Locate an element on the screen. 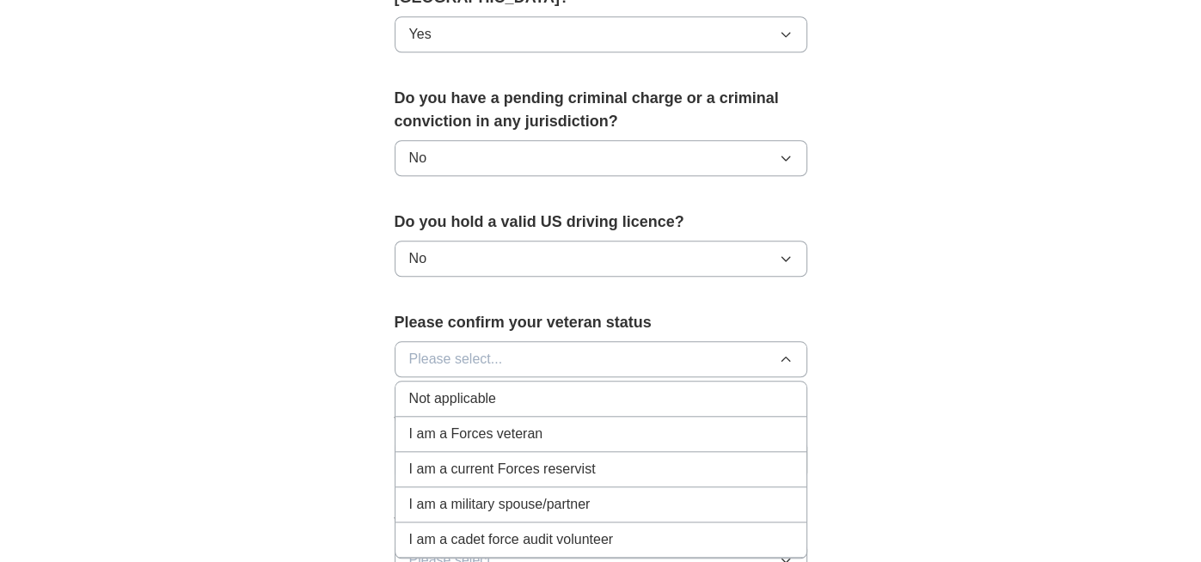 The height and width of the screenshot is (562, 1201). span: I am a military spouse/partner is located at coordinates (500, 505).